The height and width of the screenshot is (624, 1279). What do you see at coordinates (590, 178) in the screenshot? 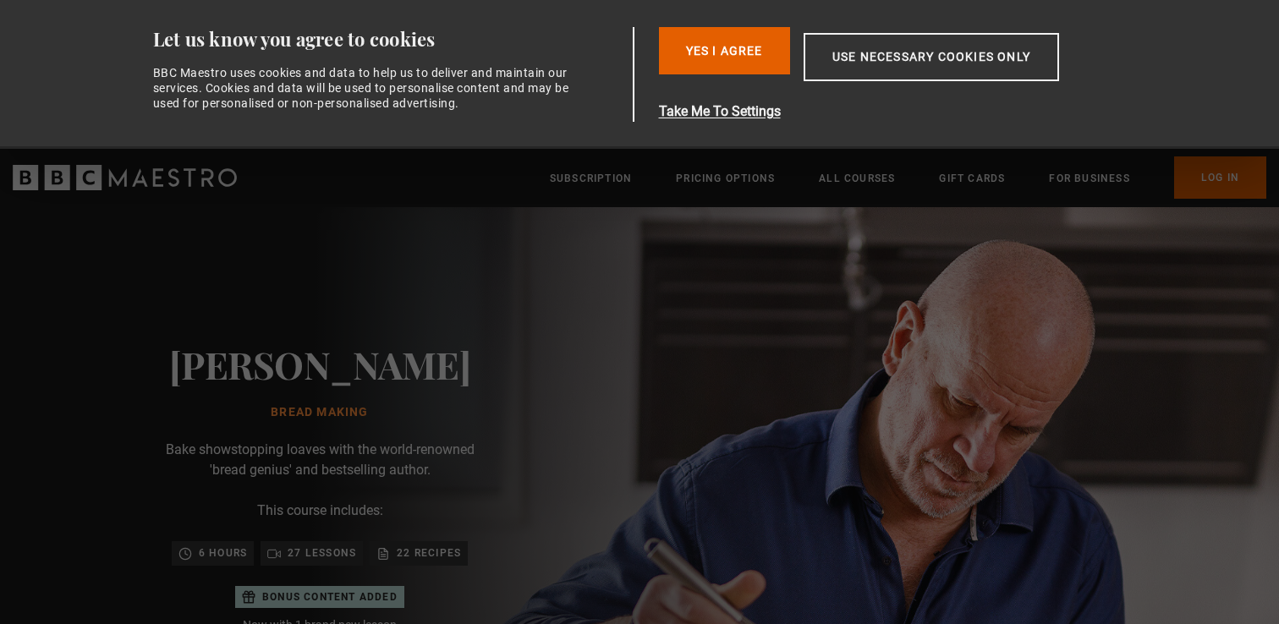
I see `a: Subscription` at bounding box center [590, 178].